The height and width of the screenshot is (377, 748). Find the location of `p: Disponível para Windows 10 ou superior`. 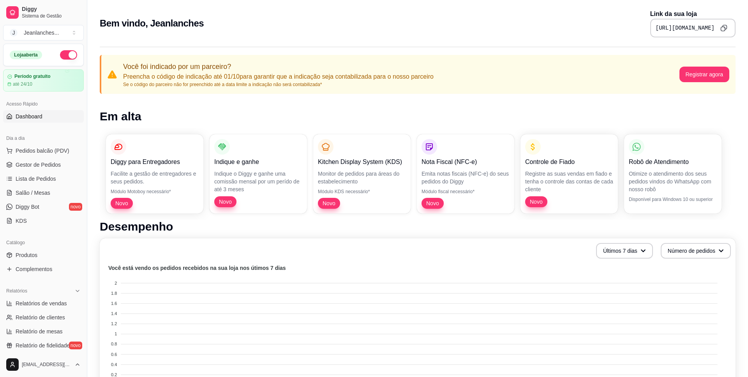

p: Disponível para Windows 10 ou superior is located at coordinates (673, 199).